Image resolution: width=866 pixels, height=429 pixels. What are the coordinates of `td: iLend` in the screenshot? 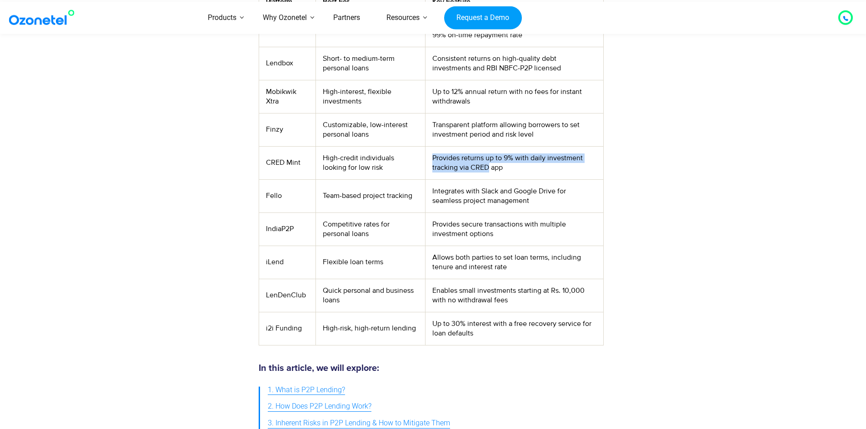 It's located at (287, 262).